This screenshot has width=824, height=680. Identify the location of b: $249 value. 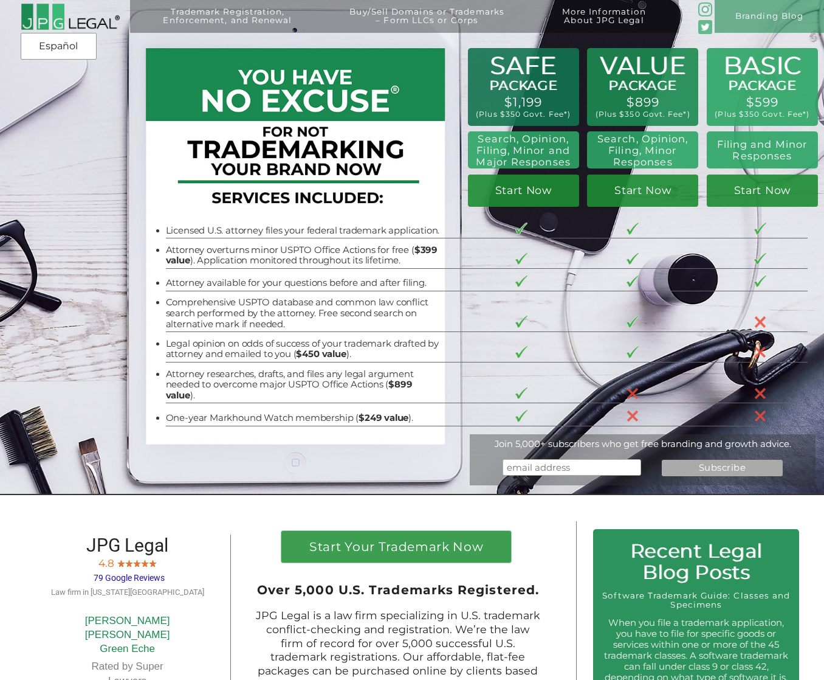
(384, 418).